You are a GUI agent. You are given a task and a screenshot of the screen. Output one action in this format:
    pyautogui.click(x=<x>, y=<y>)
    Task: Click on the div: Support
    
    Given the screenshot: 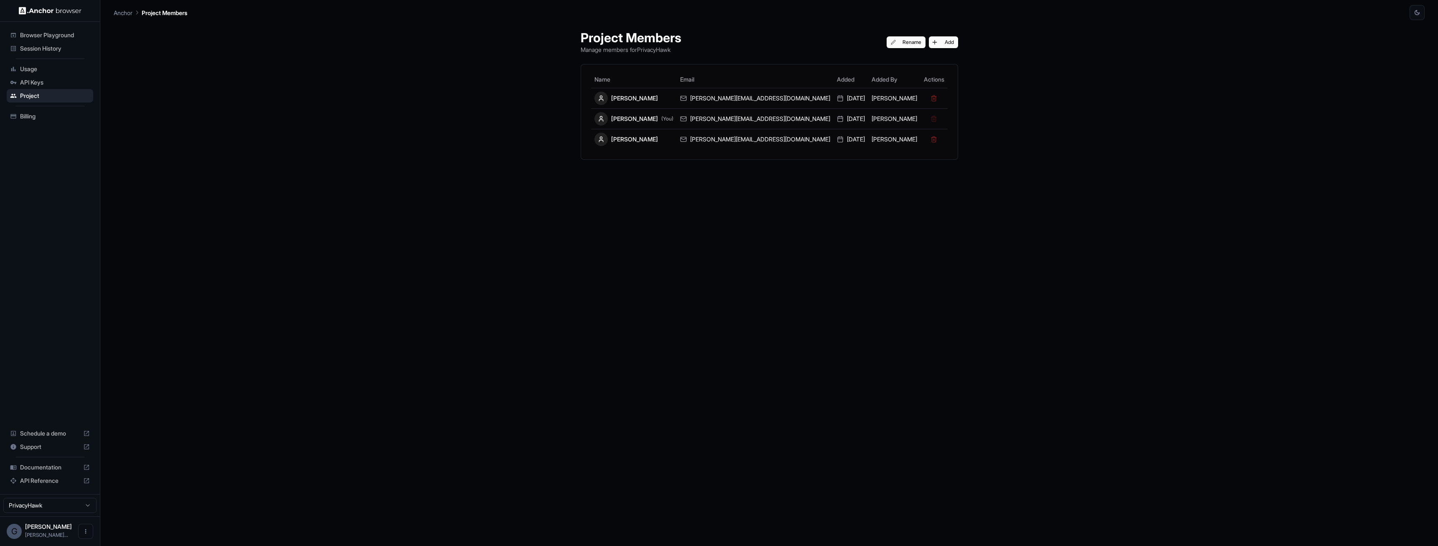 What is the action you would take?
    pyautogui.click(x=50, y=447)
    